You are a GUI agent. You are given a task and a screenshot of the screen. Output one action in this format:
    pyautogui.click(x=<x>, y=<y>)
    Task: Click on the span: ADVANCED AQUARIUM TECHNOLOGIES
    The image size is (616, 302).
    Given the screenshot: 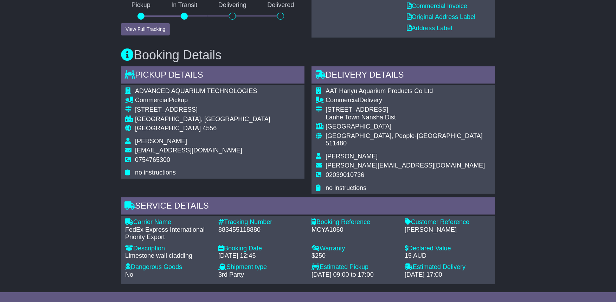 What is the action you would take?
    pyautogui.click(x=196, y=91)
    